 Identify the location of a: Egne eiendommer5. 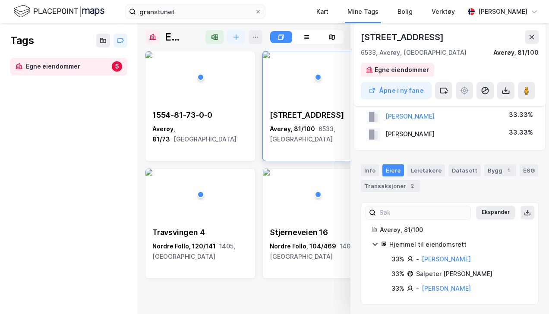
(69, 67).